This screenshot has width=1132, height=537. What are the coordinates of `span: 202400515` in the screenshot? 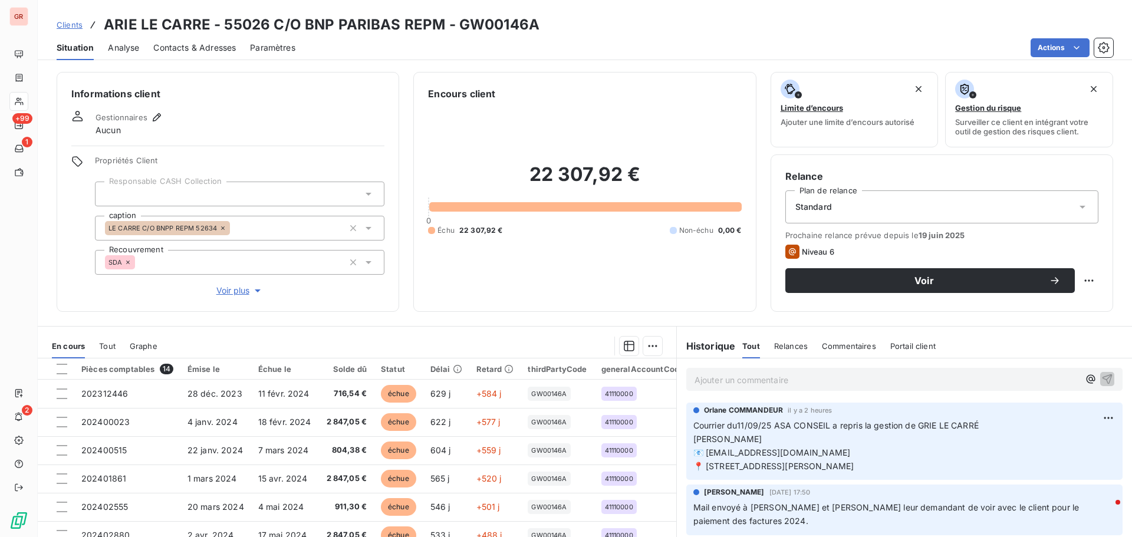 It's located at (104, 450).